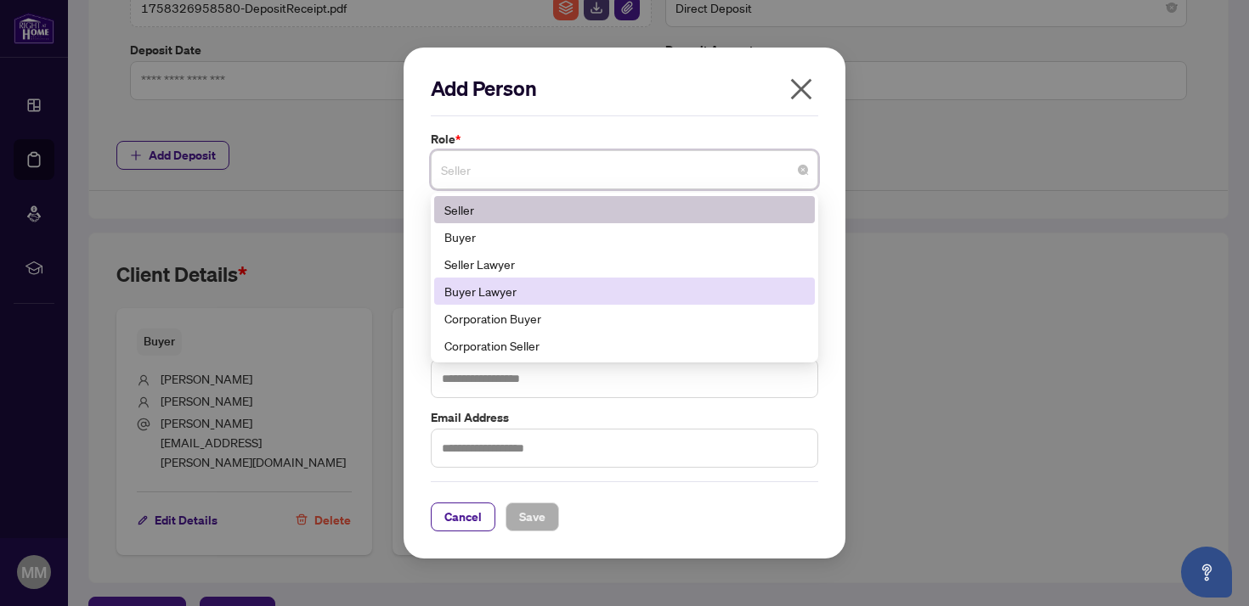 The height and width of the screenshot is (606, 1249). Describe the element at coordinates (803, 170) in the screenshot. I see `span: close-circle` at that location.